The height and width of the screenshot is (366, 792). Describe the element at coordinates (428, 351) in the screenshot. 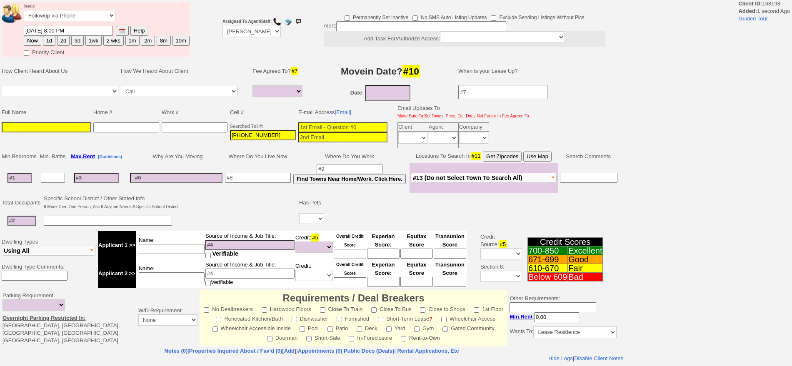

I see `nobr: Rental Applications, Etc` at that location.